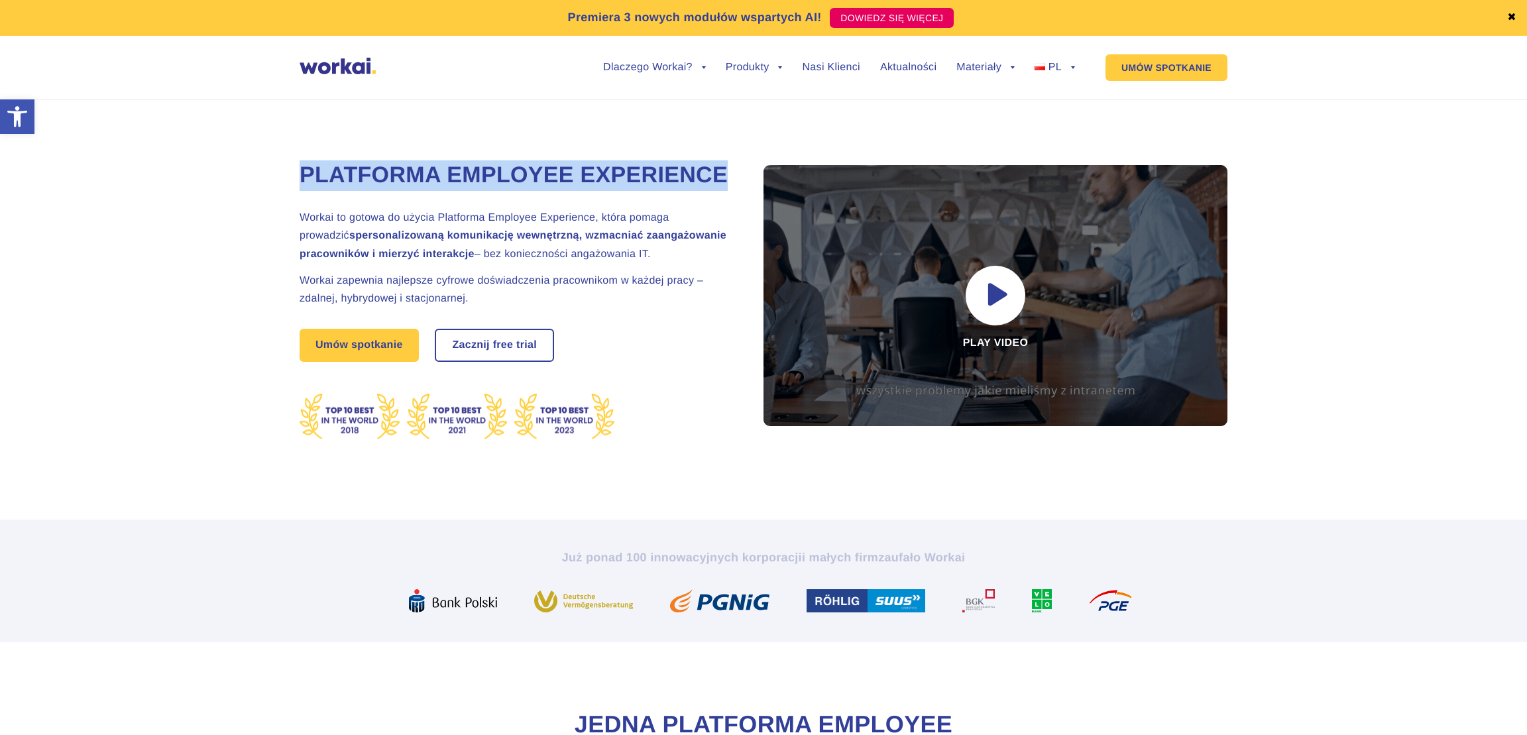 The image size is (1527, 735). Describe the element at coordinates (695, 17) in the screenshot. I see `p: Premiera 3 nowych modułów wspartych AI!` at that location.